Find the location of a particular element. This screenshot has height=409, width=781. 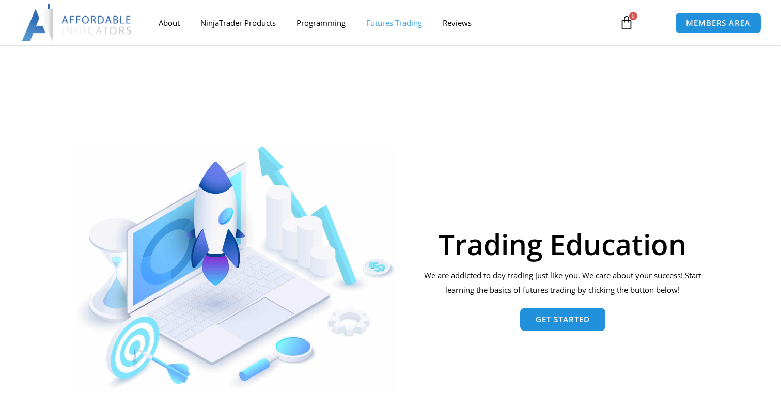

p: We are addicted to day trading just like you. We care about your success! Start learning the basi... is located at coordinates (562, 283).